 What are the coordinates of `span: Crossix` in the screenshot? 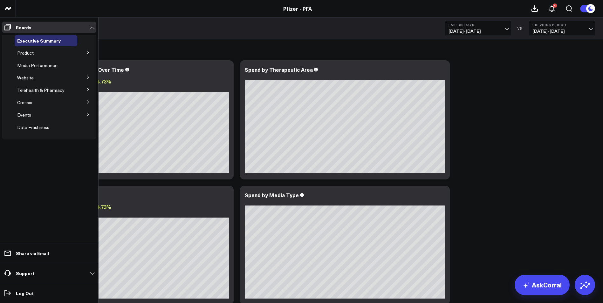 It's located at (24, 102).